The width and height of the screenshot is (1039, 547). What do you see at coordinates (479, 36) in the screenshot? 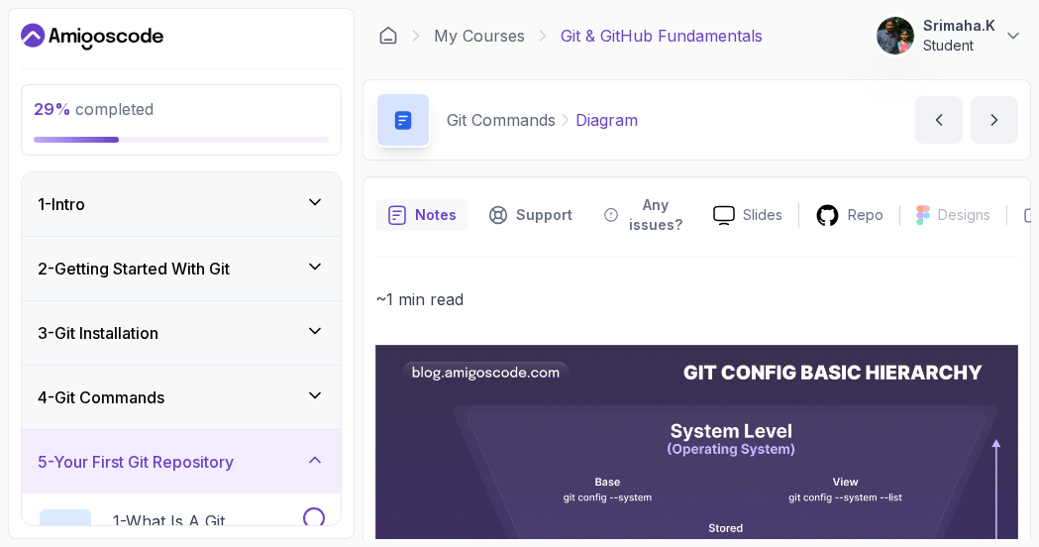
I see `a: My Courses` at bounding box center [479, 36].